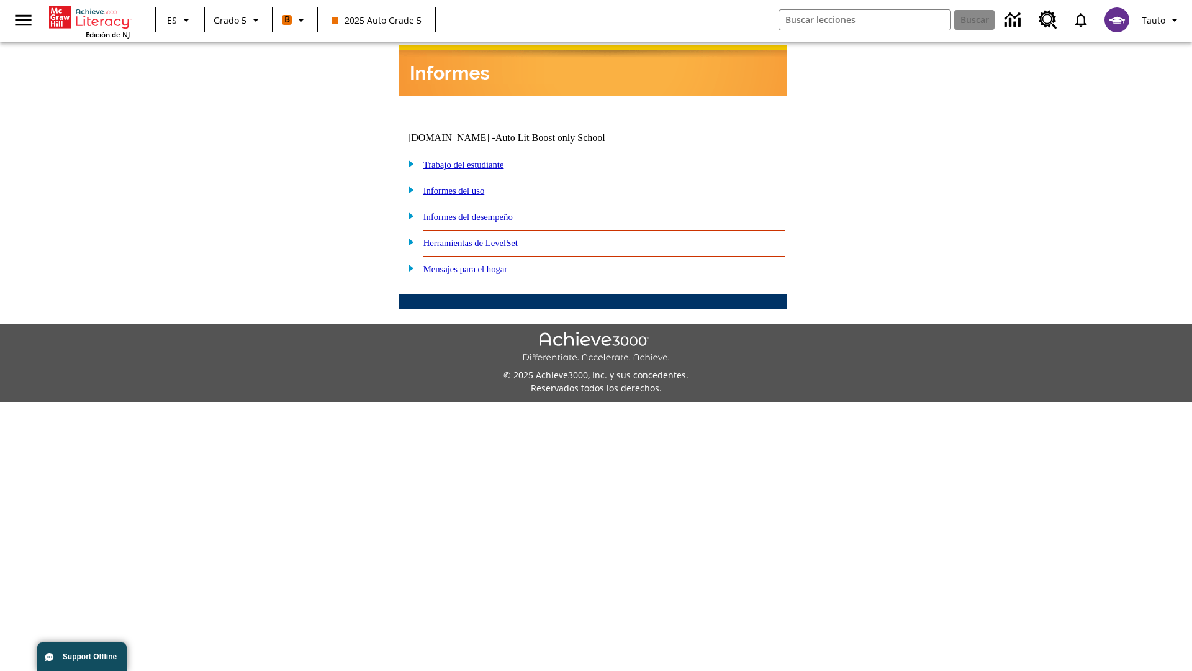 The image size is (1192, 671). Describe the element at coordinates (377, 20) in the screenshot. I see `span: 2025 Auto Grade 5` at that location.